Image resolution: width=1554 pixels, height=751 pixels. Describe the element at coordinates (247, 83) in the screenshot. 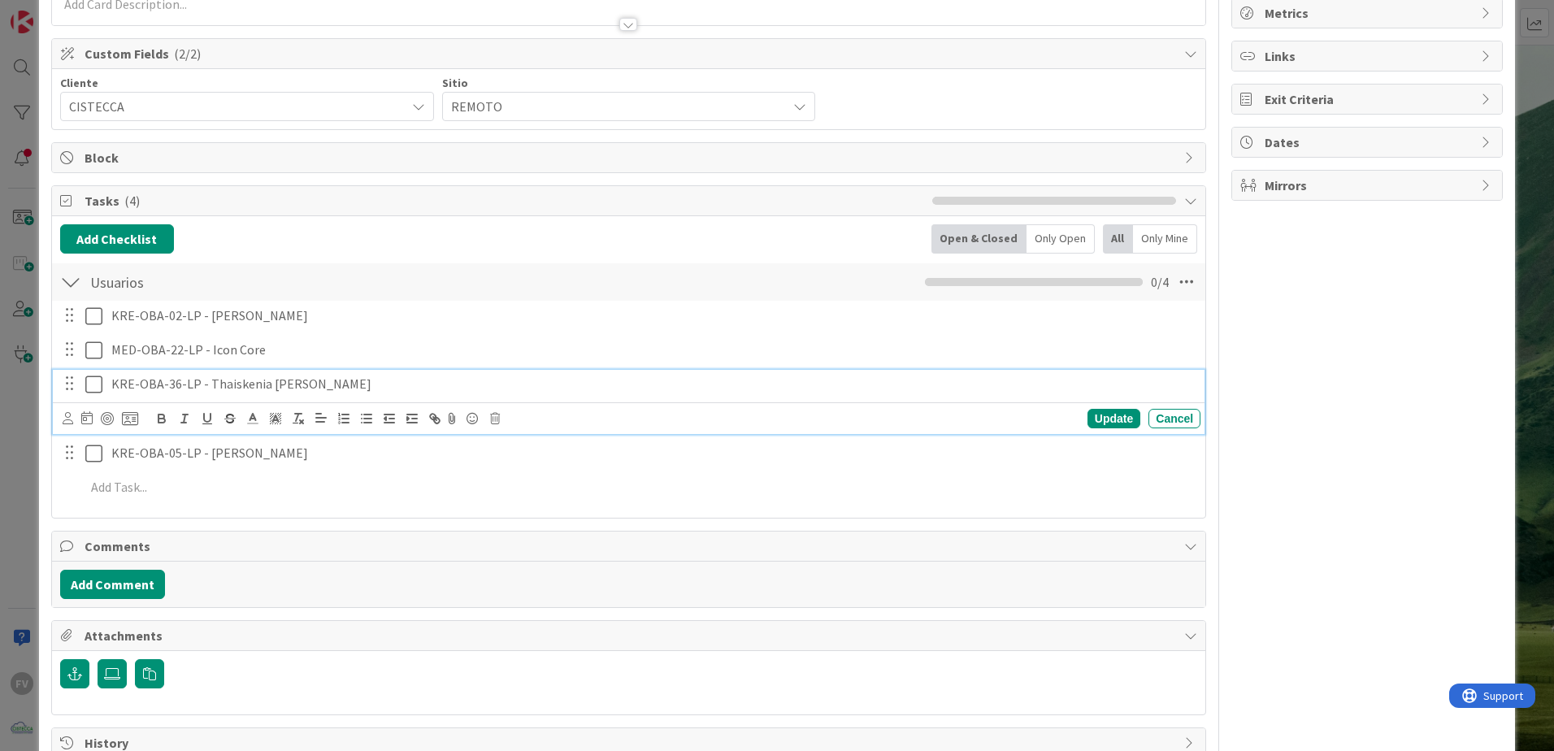

I see `div: Cliente` at that location.